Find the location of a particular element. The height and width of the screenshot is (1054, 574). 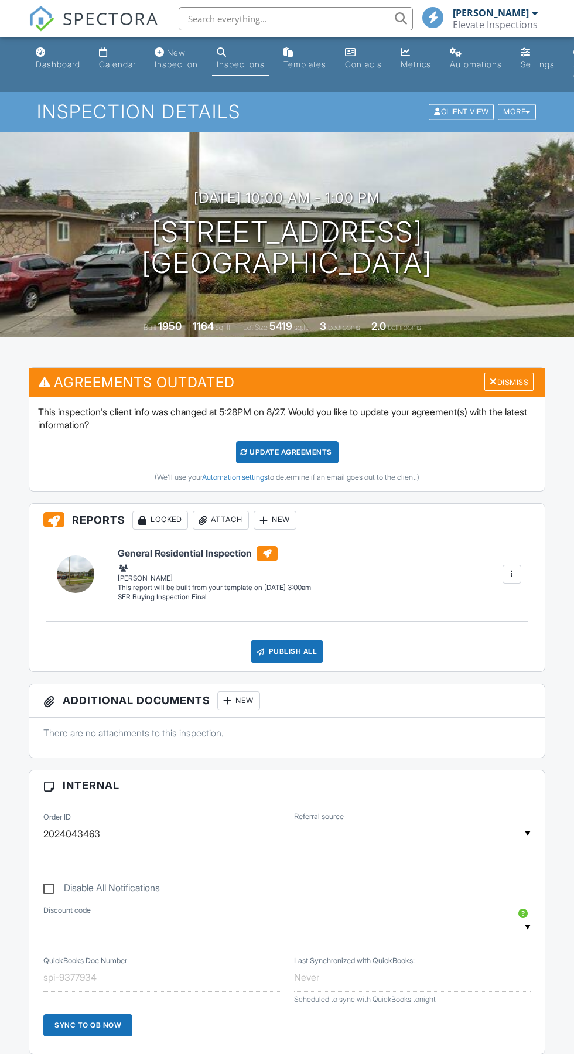

span: Lot Size is located at coordinates (255, 327).